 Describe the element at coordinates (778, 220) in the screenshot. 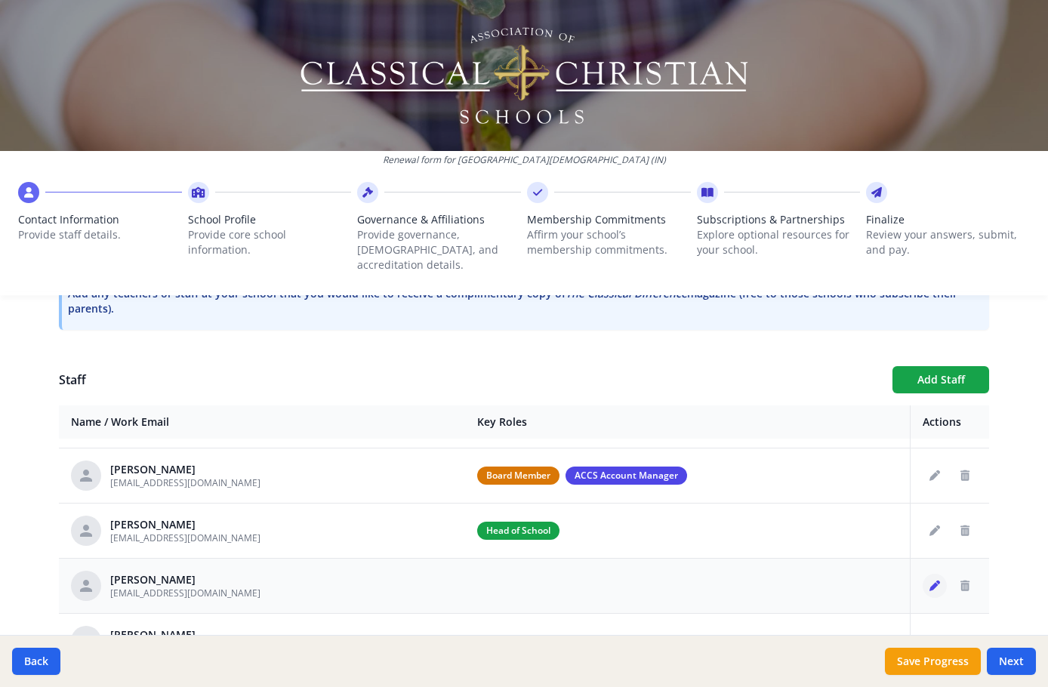

I see `span: Subscriptions & Partnerships` at that location.